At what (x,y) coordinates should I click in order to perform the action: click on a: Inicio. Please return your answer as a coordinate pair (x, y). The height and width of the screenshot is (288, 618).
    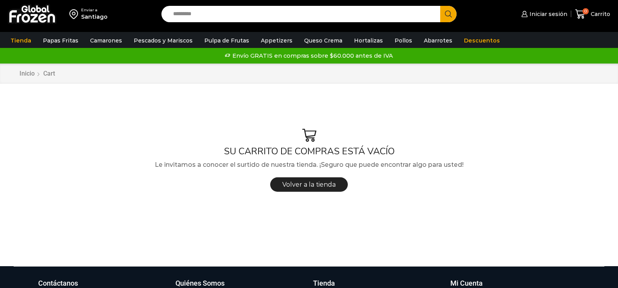
    Looking at the image, I should click on (27, 74).